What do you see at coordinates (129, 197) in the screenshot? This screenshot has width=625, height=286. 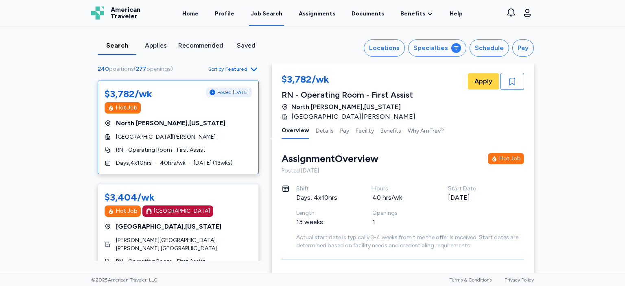 I see `div: $3,404/wk` at bounding box center [129, 197].